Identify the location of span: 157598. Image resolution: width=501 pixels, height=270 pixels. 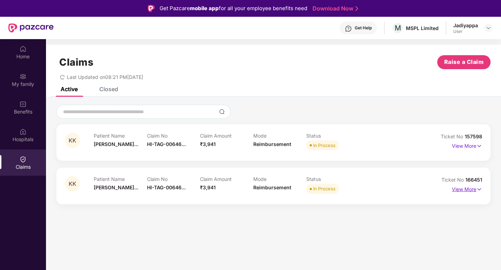
(474, 136).